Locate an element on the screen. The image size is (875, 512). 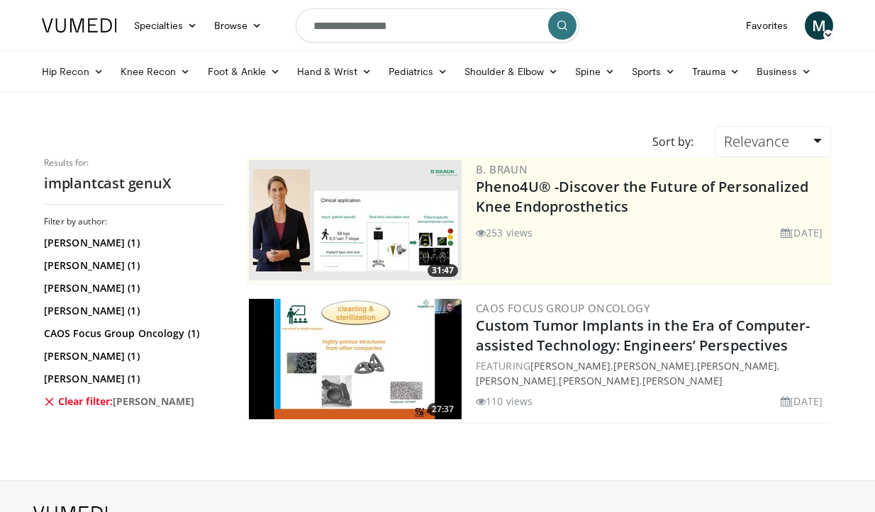
a: Hand & Wrist is located at coordinates (334, 72).